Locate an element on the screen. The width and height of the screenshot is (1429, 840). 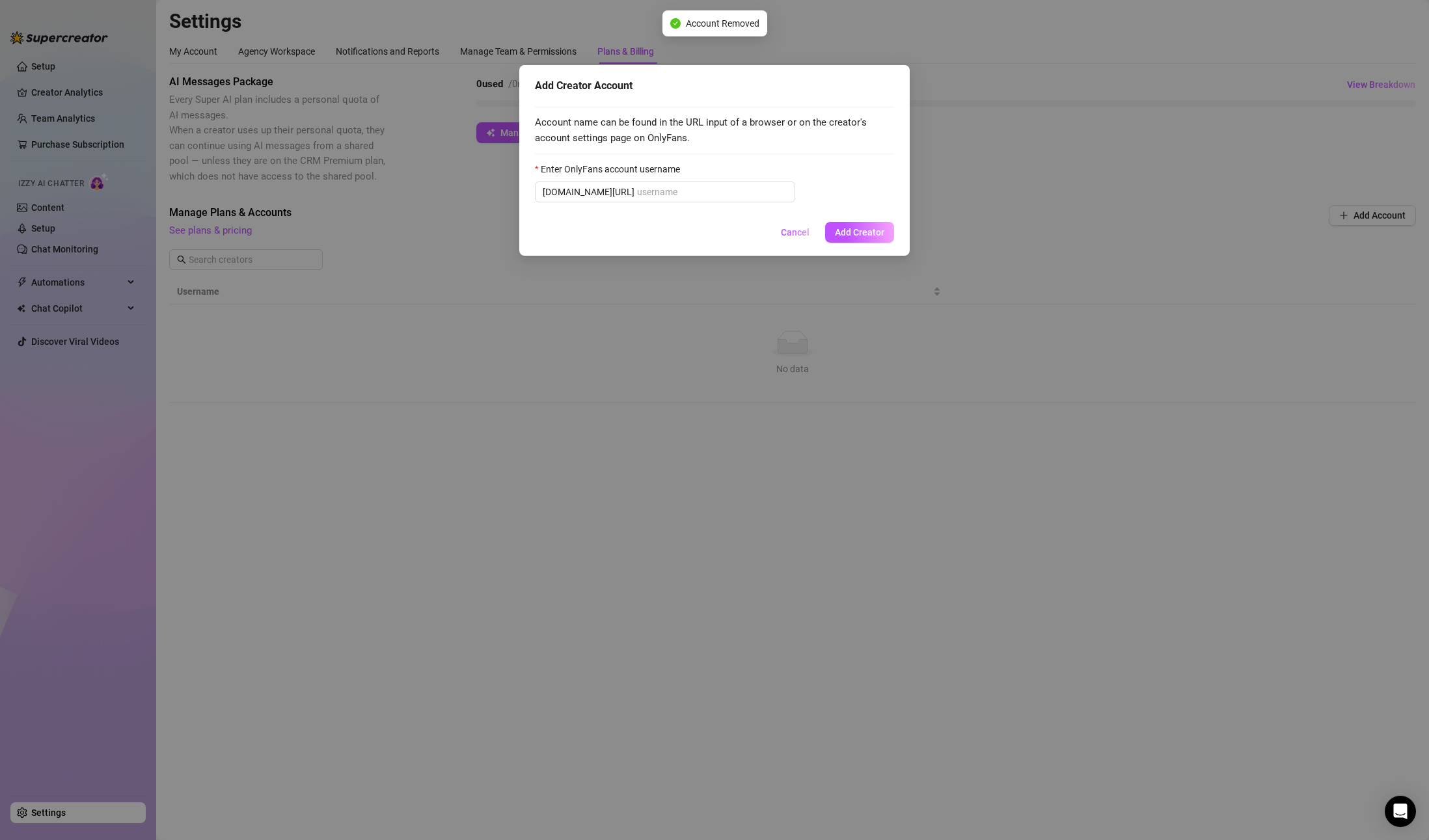
input: Enter OnlyFans account username is located at coordinates (712, 192).